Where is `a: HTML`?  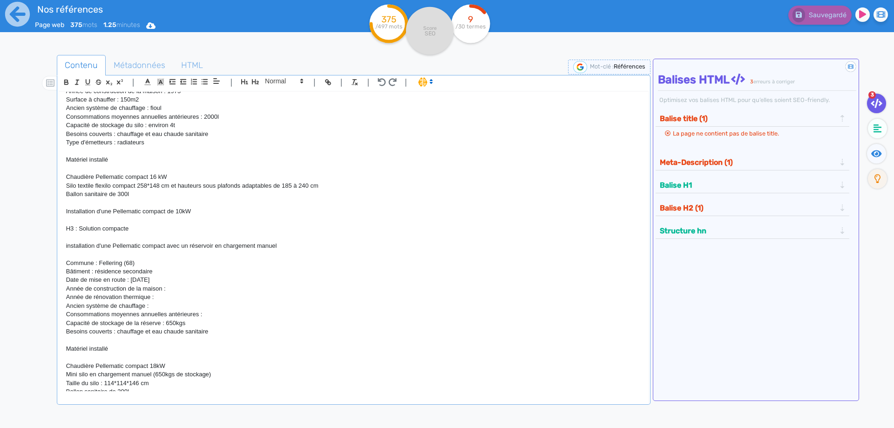
a: HTML is located at coordinates (192, 65).